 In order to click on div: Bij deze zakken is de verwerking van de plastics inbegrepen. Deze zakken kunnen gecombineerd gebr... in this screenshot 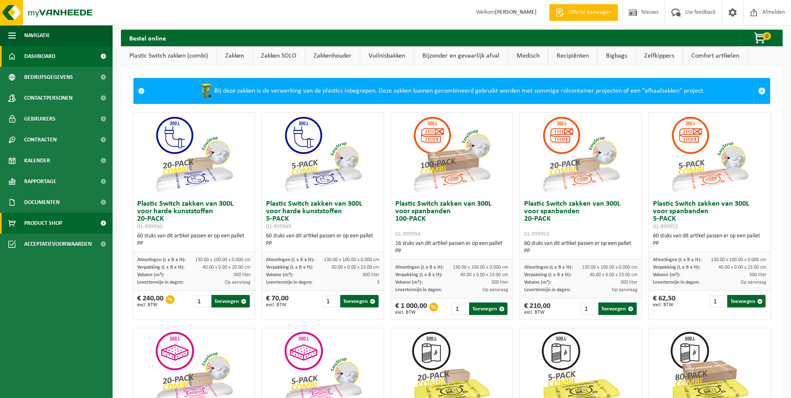, I will do `click(451, 91)`.